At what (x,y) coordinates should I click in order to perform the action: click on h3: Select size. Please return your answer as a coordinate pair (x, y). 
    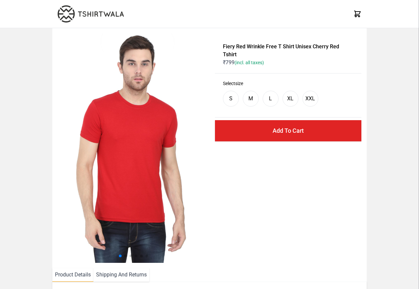
    Looking at the image, I should click on (288, 84).